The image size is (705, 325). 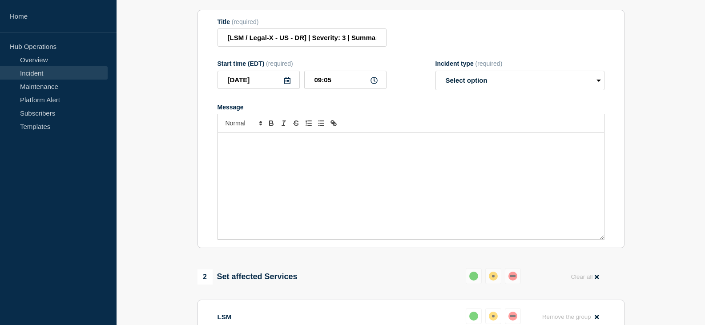 I want to click on div: Title, so click(x=302, y=22).